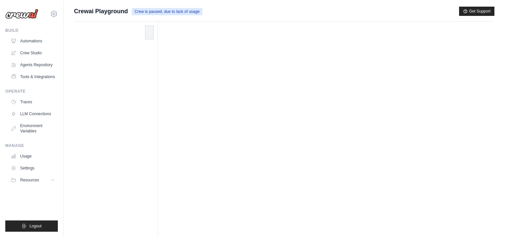 The image size is (505, 237). What do you see at coordinates (31, 91) in the screenshot?
I see `div: Operate` at bounding box center [31, 91].